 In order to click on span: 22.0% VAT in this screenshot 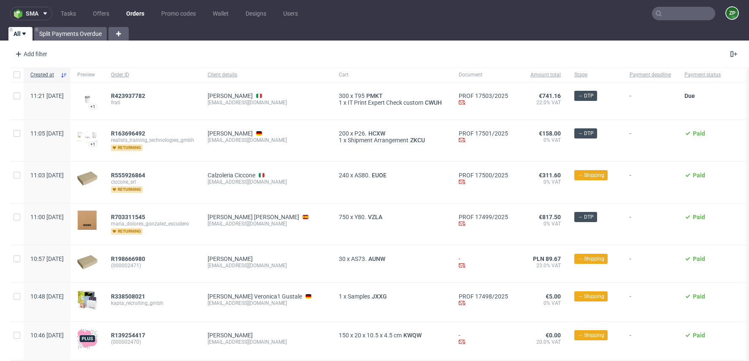, I will do `click(541, 103)`.